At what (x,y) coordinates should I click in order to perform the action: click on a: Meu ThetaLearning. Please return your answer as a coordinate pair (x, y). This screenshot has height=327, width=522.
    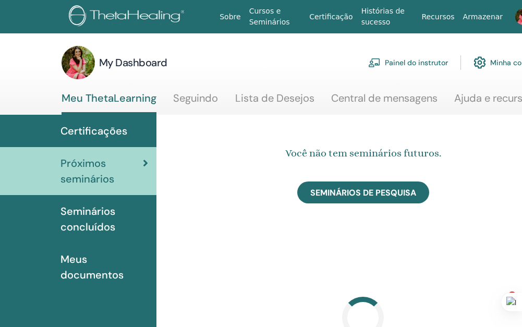
    Looking at the image, I should click on (109, 103).